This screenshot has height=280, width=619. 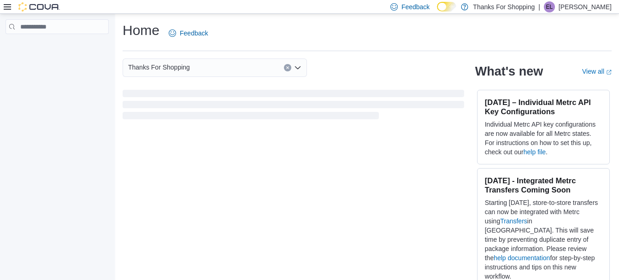 I want to click on button: Open list of options, so click(x=298, y=68).